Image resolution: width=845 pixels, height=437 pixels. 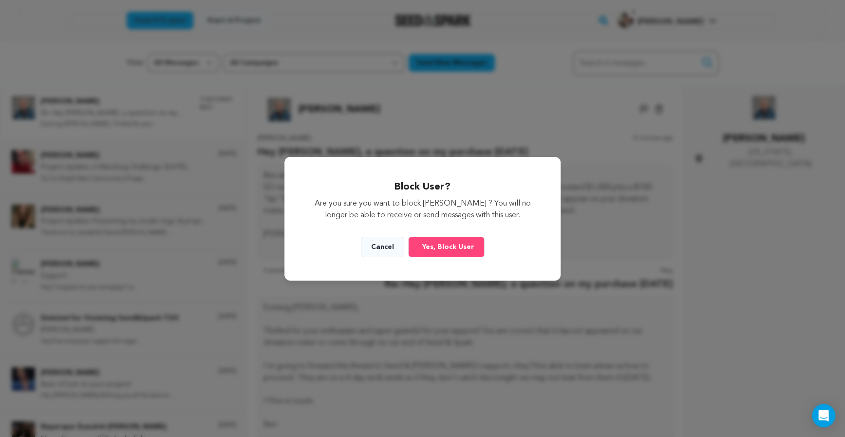 I want to click on h2: Block User?, so click(x=423, y=187).